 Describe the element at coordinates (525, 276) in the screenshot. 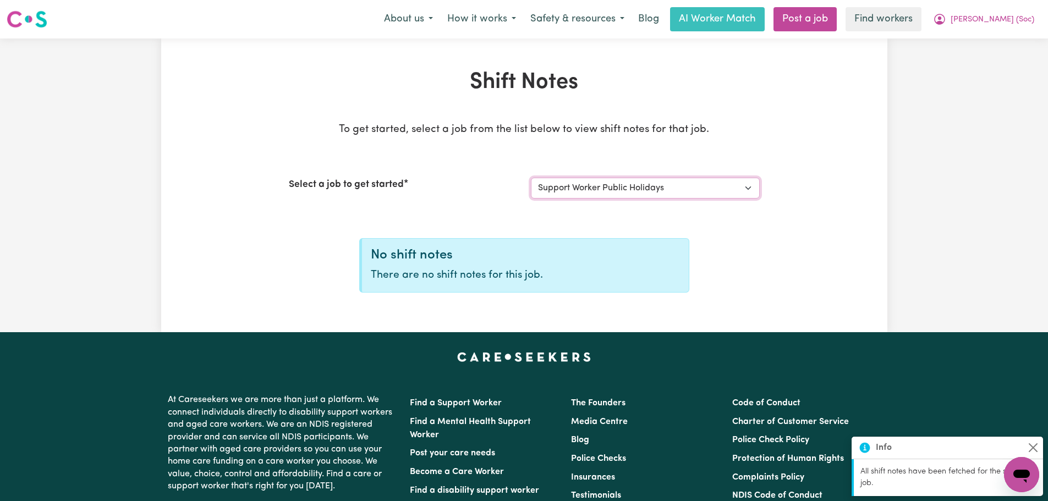

I see `p: There are no shift notes for this job.` at that location.